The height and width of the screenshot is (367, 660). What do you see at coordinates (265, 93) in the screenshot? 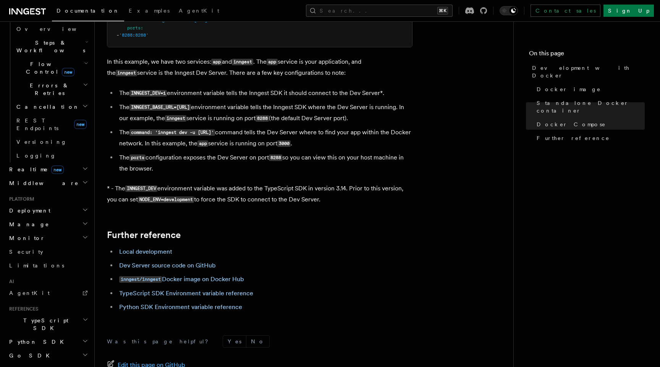
I see `li: The environment variable tells the Inngest SDK it should connect to the Dev Server*.` at bounding box center [265, 93].